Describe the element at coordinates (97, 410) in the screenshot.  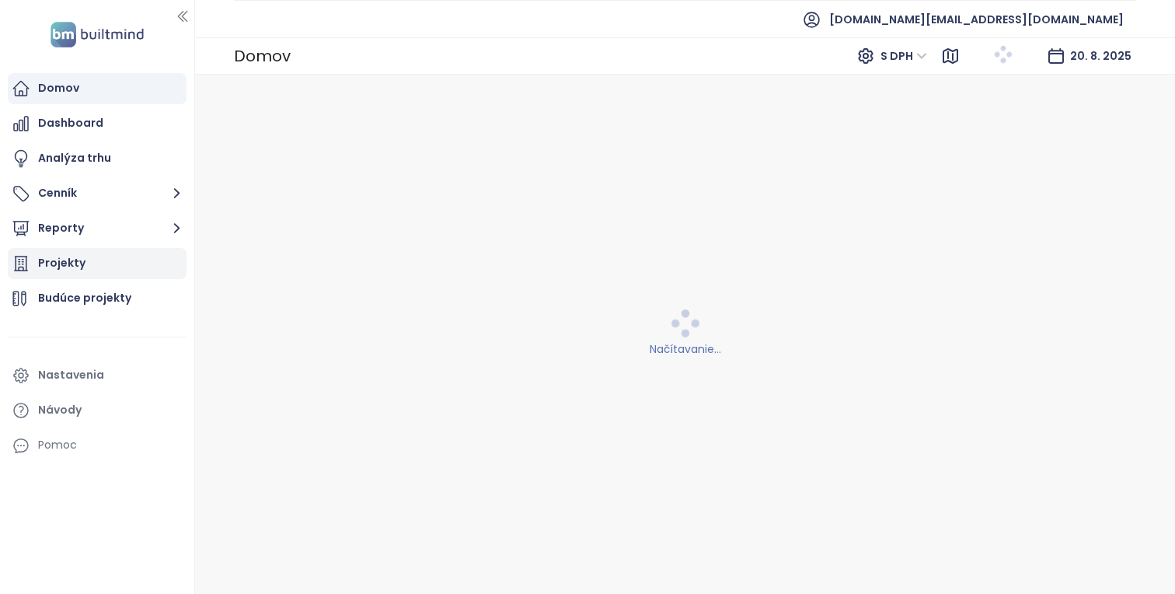
I see `a: Návody` at that location.